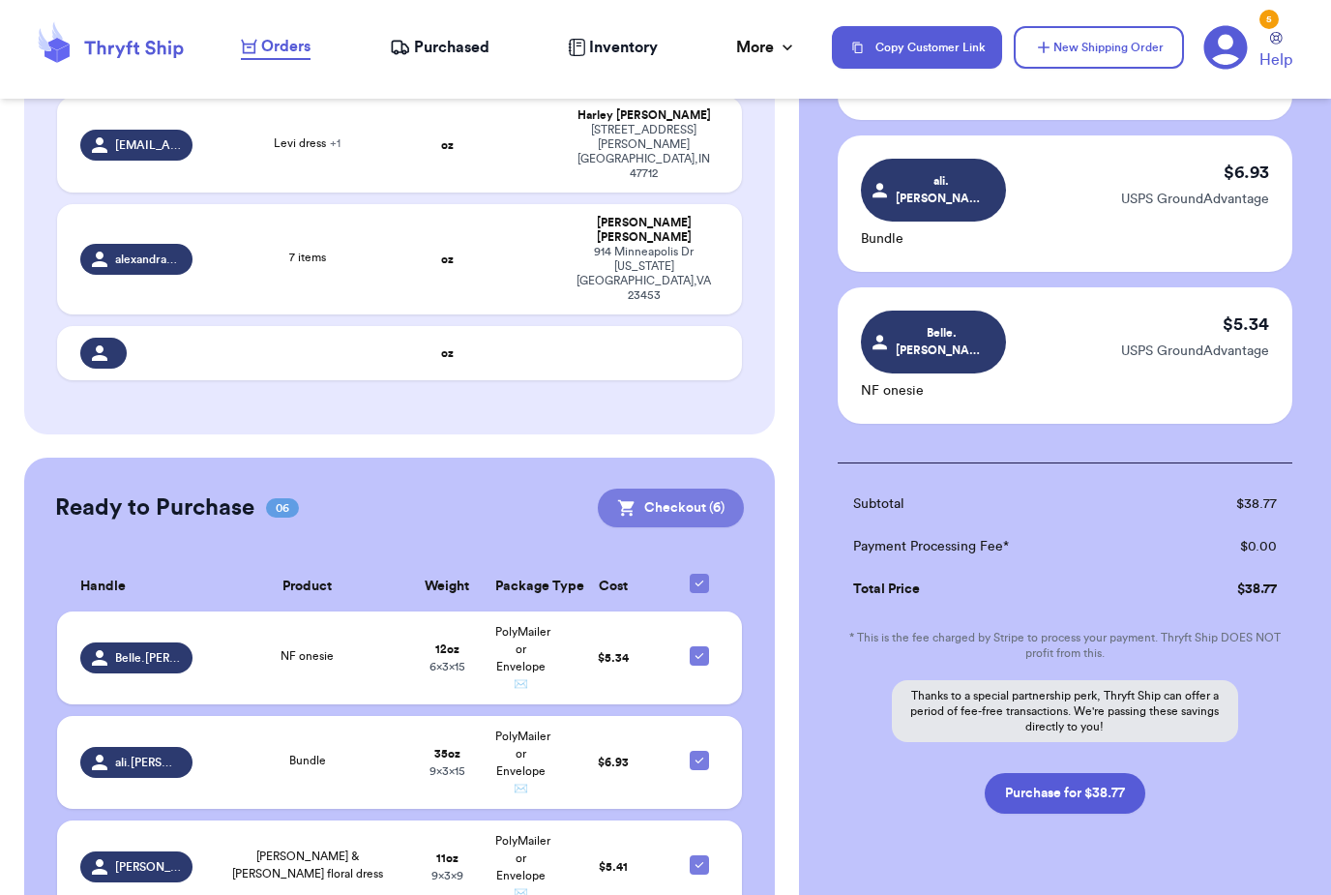 The image size is (1331, 895). Describe the element at coordinates (447, 771) in the screenshot. I see `span: 9 x 3 x 15` at that location.